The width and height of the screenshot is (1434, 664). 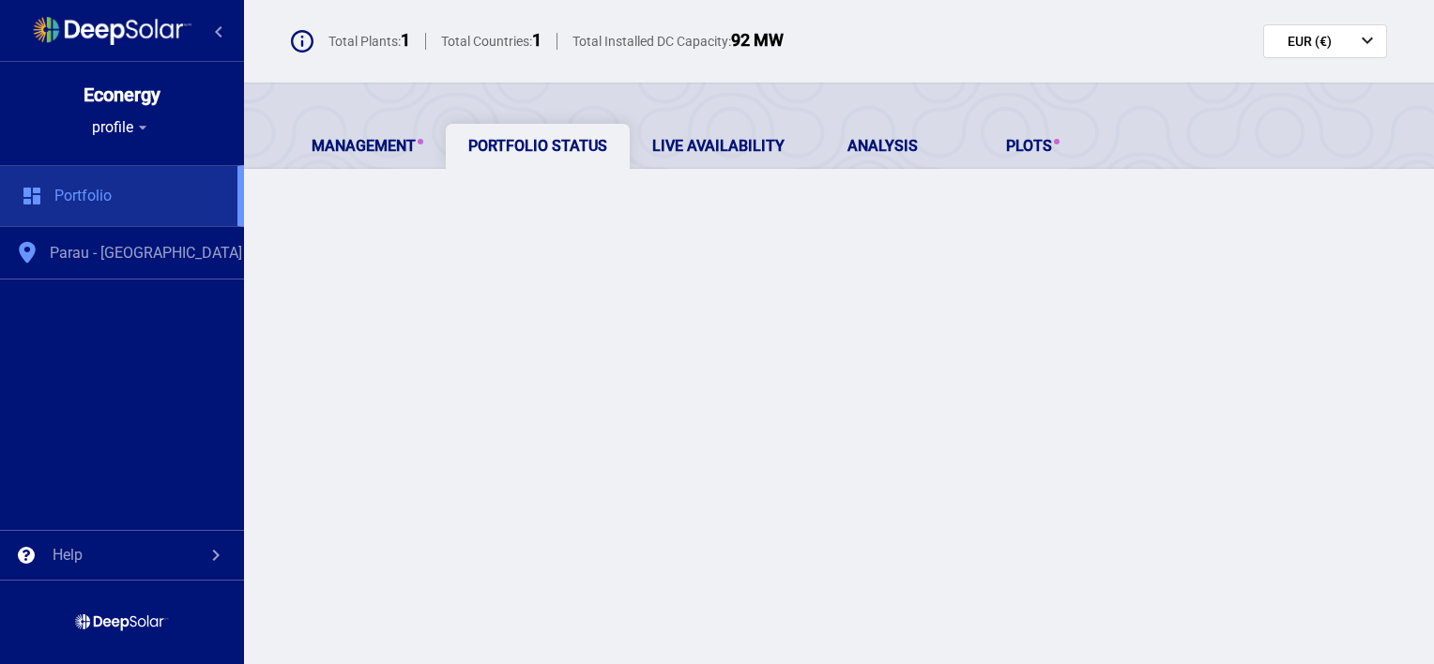 What do you see at coordinates (492, 41) in the screenshot?
I see `div: Total Countries:` at bounding box center [492, 41].